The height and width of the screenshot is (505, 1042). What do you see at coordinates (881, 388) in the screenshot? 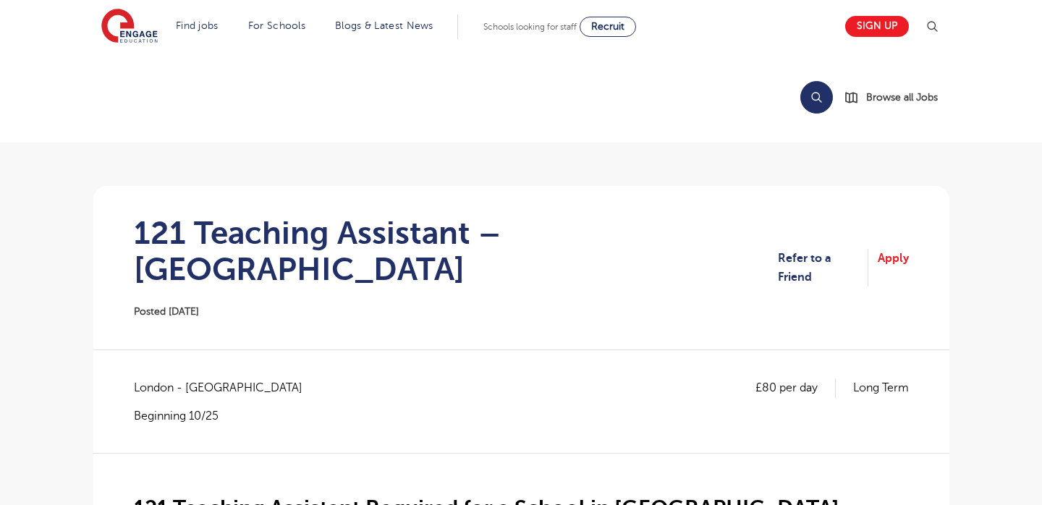
I see `p: Long Term` at bounding box center [881, 388].